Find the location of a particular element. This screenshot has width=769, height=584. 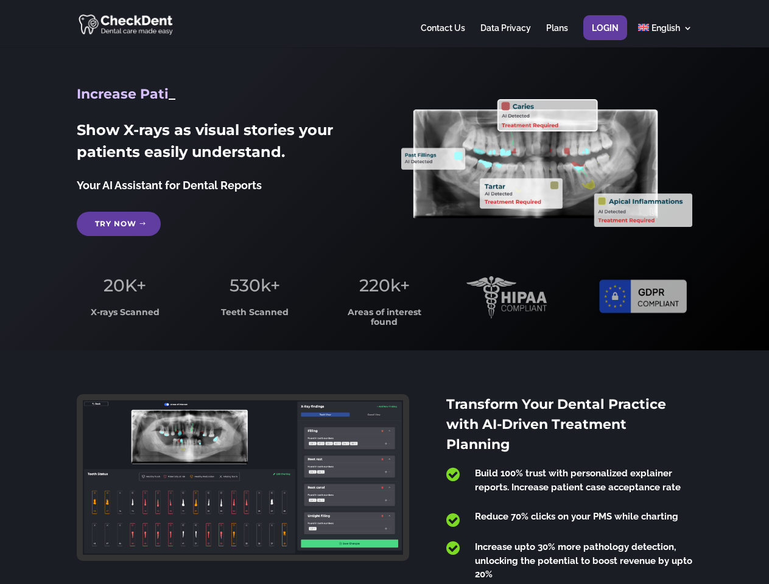

span: Increase upto 30% more pathology detection, unlocking the potential to boost revenue by upto 20% is located at coordinates (583, 561).